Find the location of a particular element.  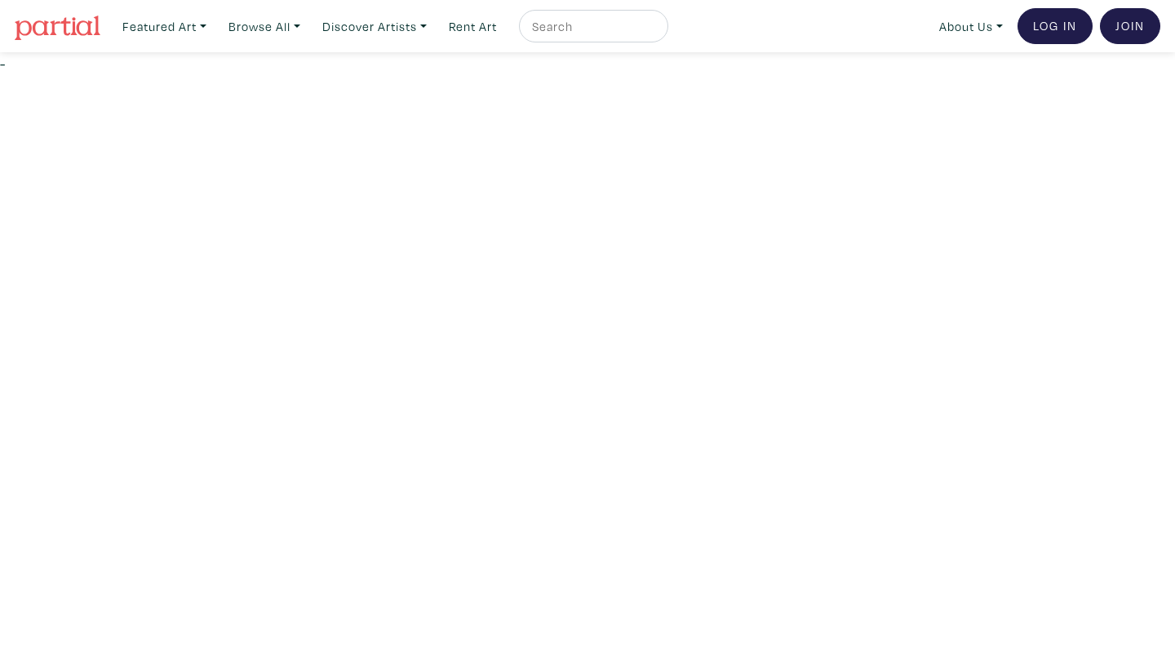

a: Featured Art is located at coordinates (164, 26).